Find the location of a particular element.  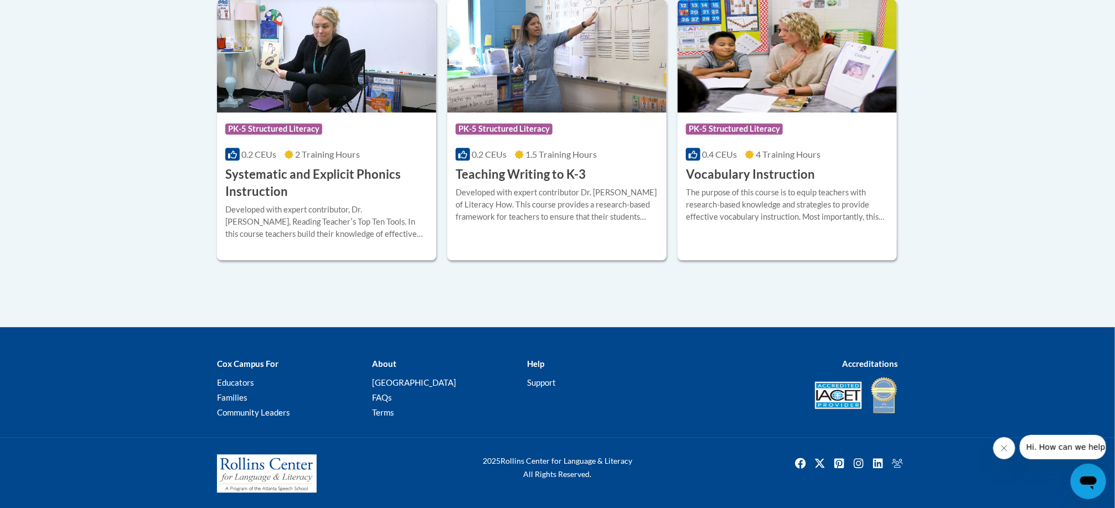

span: 2 Training Hours is located at coordinates (327, 154).